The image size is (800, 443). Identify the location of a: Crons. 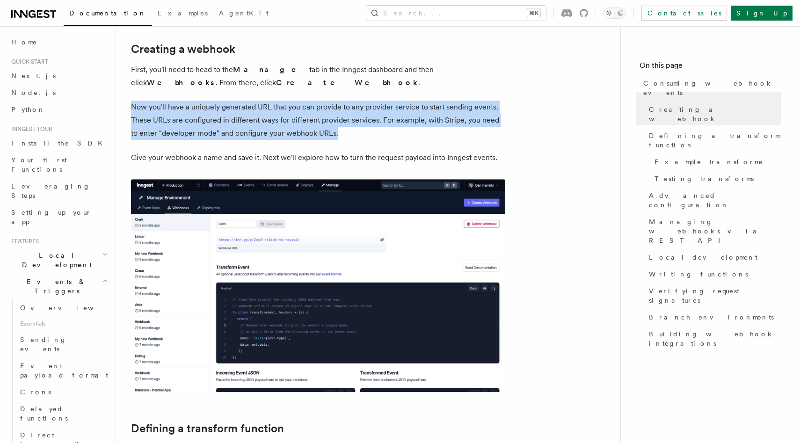
(63, 392).